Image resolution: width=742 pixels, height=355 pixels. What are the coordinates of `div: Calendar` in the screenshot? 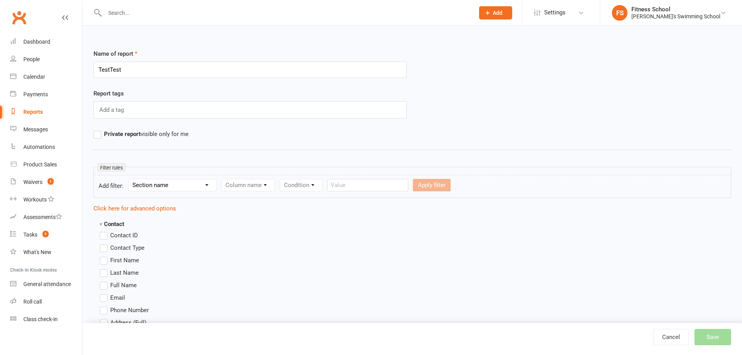 It's located at (34, 77).